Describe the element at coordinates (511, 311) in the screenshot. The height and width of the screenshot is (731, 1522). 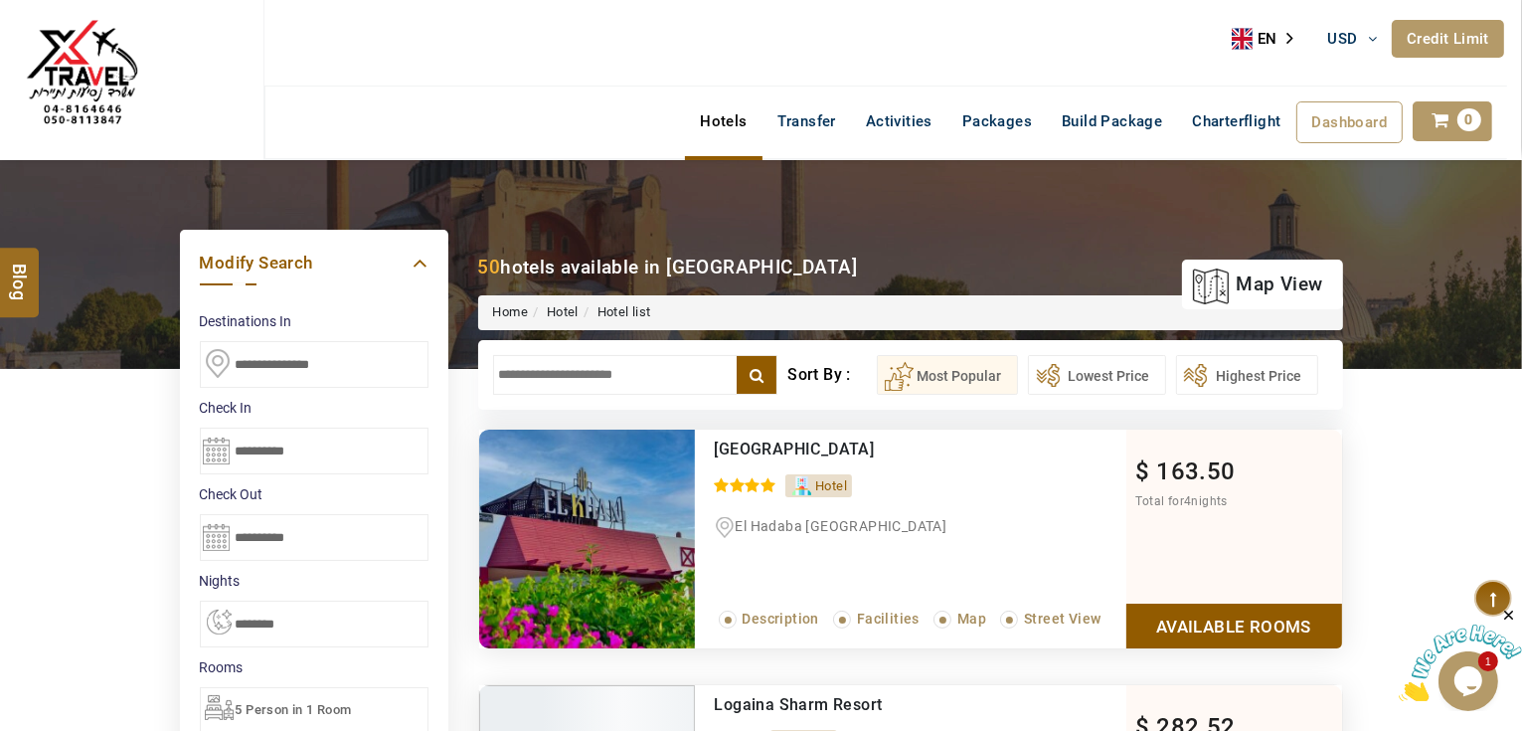
I see `a: Home` at that location.